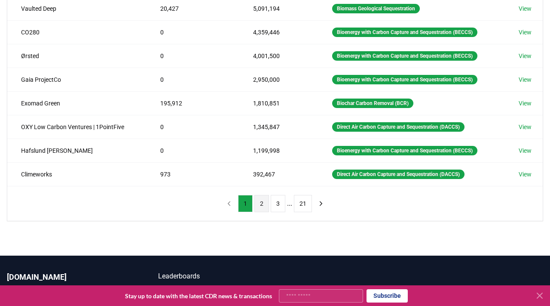 The width and height of the screenshot is (550, 306). What do you see at coordinates (245, 203) in the screenshot?
I see `button: 1` at bounding box center [245, 203].